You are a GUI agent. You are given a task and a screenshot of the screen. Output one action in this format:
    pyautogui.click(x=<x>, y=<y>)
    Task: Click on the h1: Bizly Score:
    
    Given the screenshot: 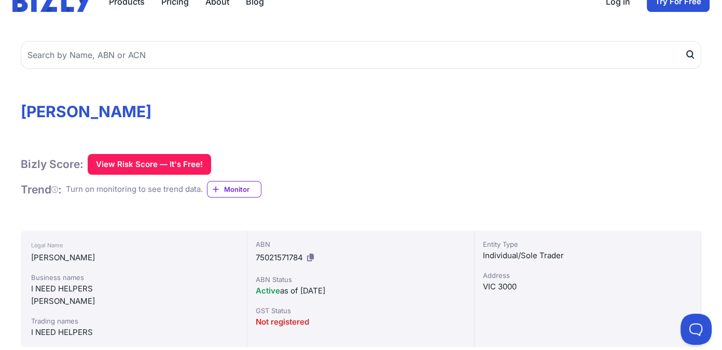 What is the action you would take?
    pyautogui.click(x=52, y=164)
    